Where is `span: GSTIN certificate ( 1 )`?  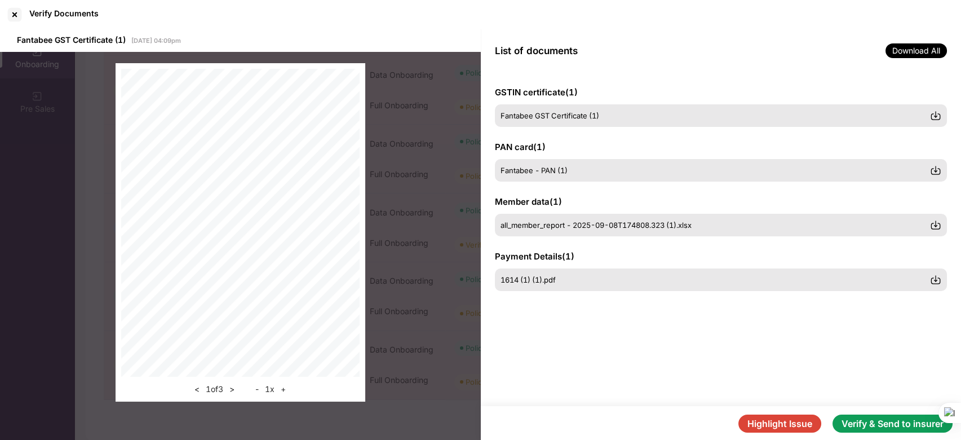
span: GSTIN certificate ( 1 ) is located at coordinates (536, 92).